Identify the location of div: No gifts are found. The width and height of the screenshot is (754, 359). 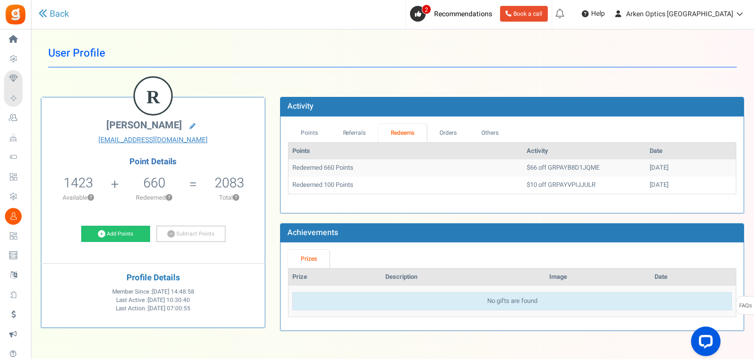
(512, 301).